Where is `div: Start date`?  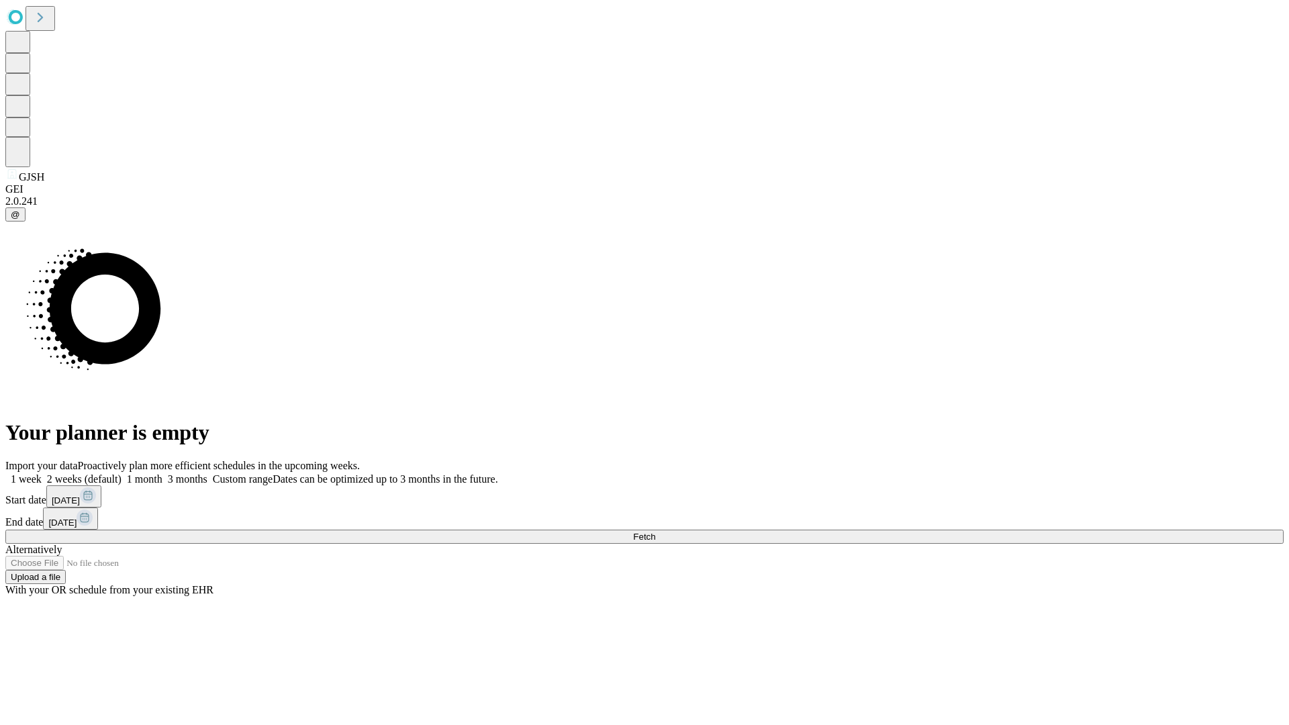
div: Start date is located at coordinates (644, 496).